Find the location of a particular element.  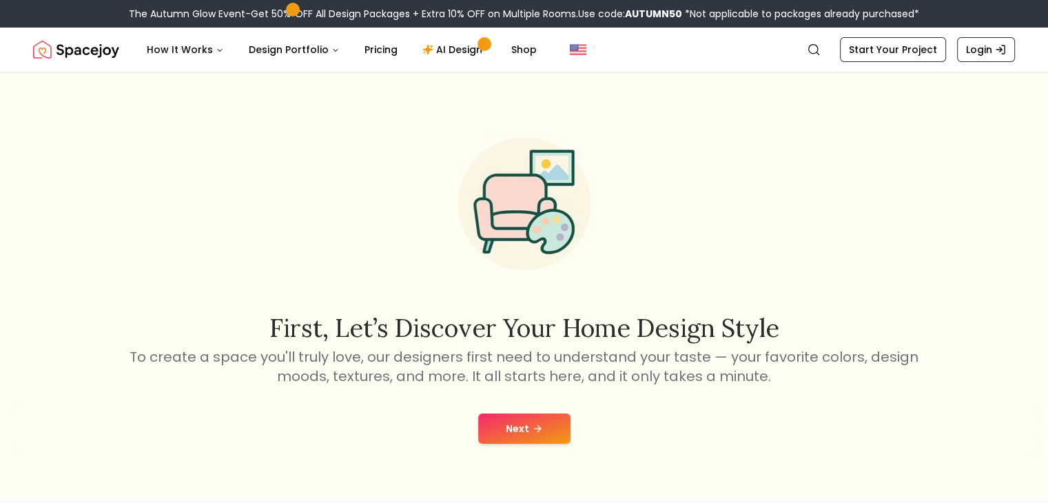

a: Login is located at coordinates (986, 50).